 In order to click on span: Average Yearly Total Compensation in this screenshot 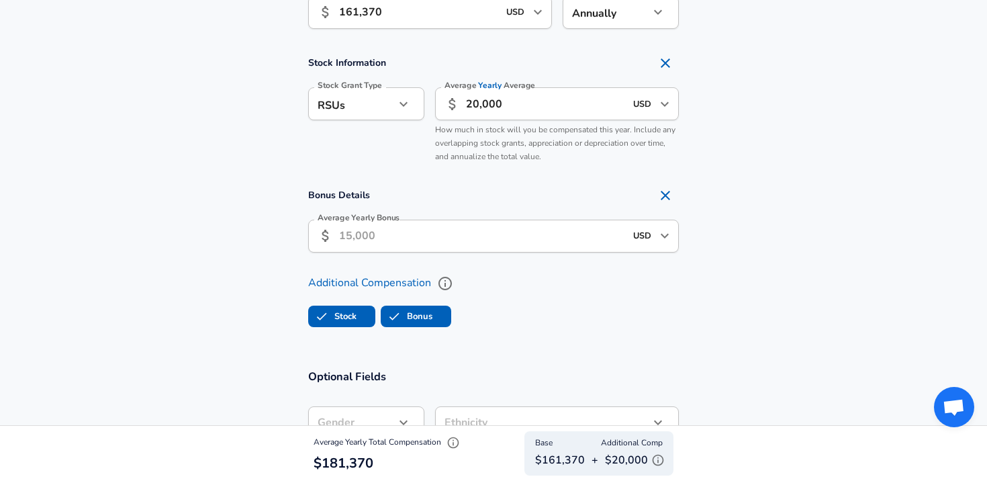, I will do `click(388, 442)`.